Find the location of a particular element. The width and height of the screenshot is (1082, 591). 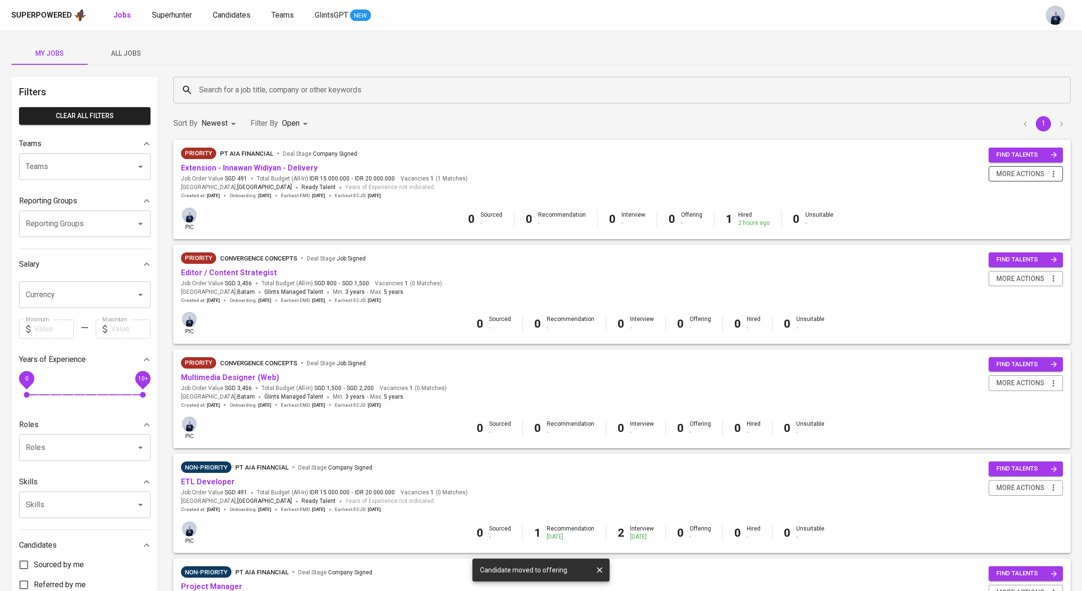

span: SGD 1,500 is located at coordinates (355, 283).